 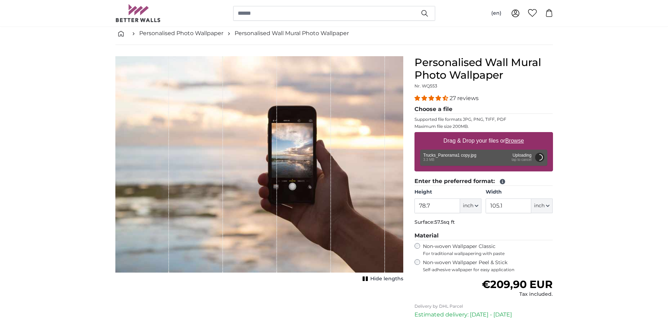 What do you see at coordinates (448, 192) in the screenshot?
I see `label: Height` at bounding box center [448, 192].